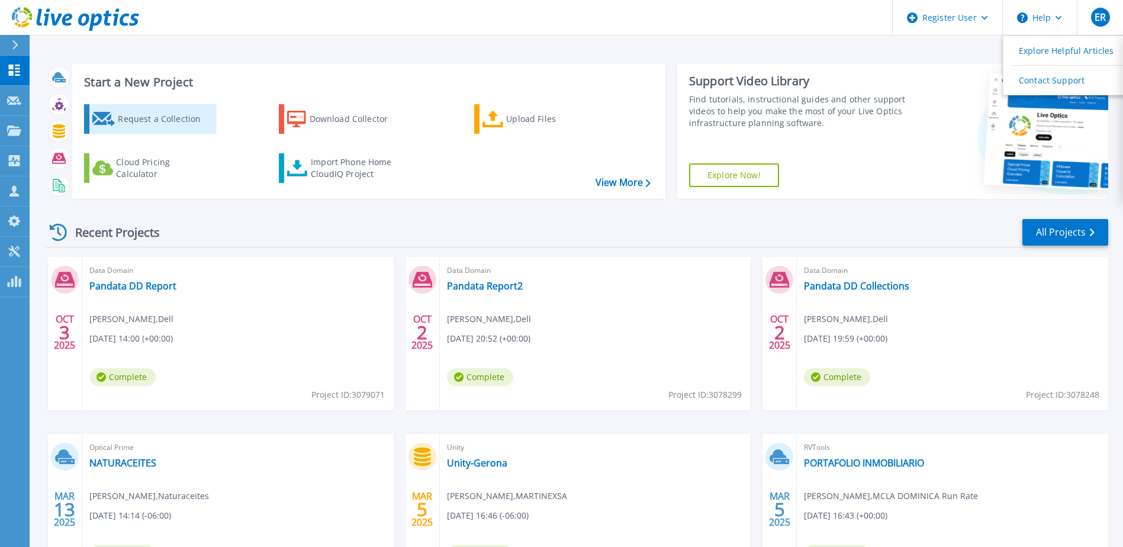 The width and height of the screenshot is (1123, 547). Describe the element at coordinates (165, 119) in the screenshot. I see `div: Request a Collection` at that location.